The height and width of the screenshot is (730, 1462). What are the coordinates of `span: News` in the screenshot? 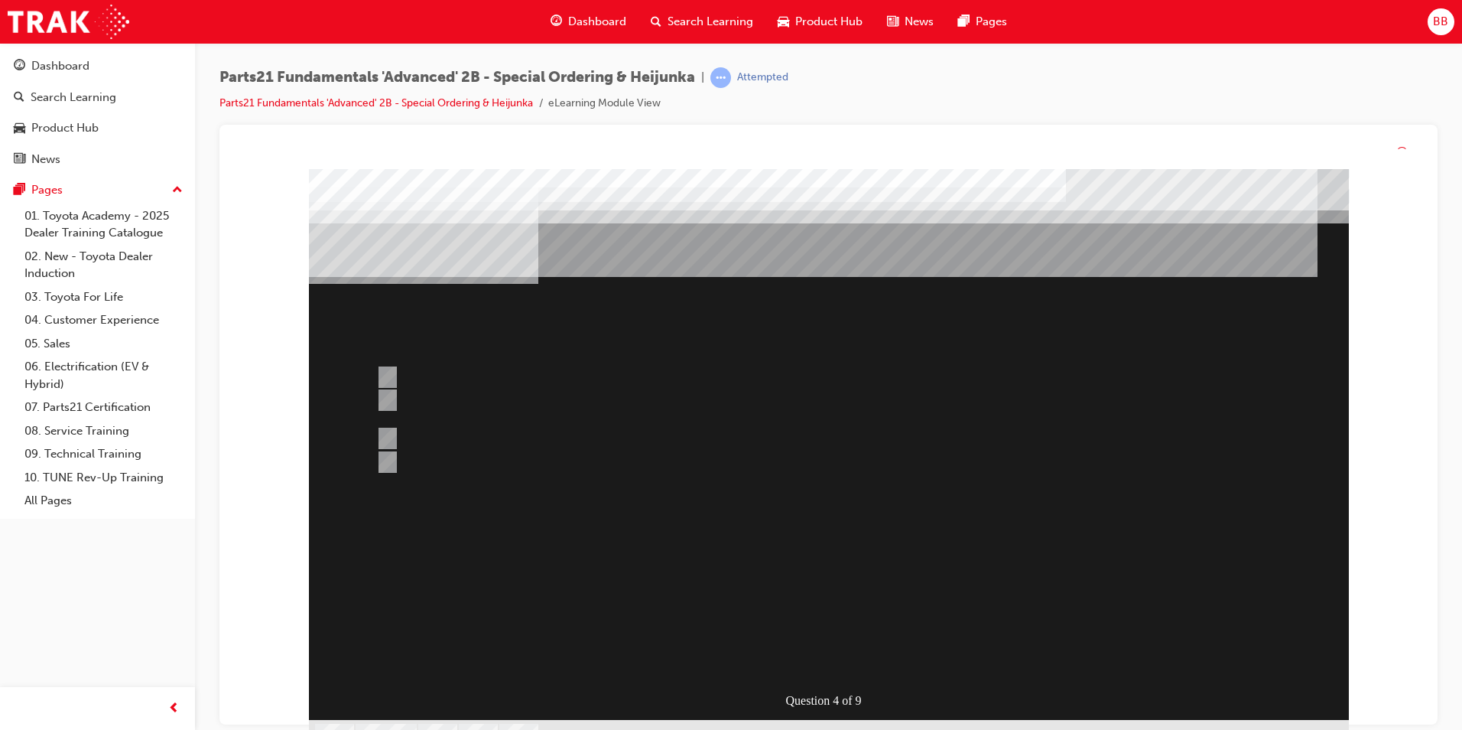 It's located at (919, 21).